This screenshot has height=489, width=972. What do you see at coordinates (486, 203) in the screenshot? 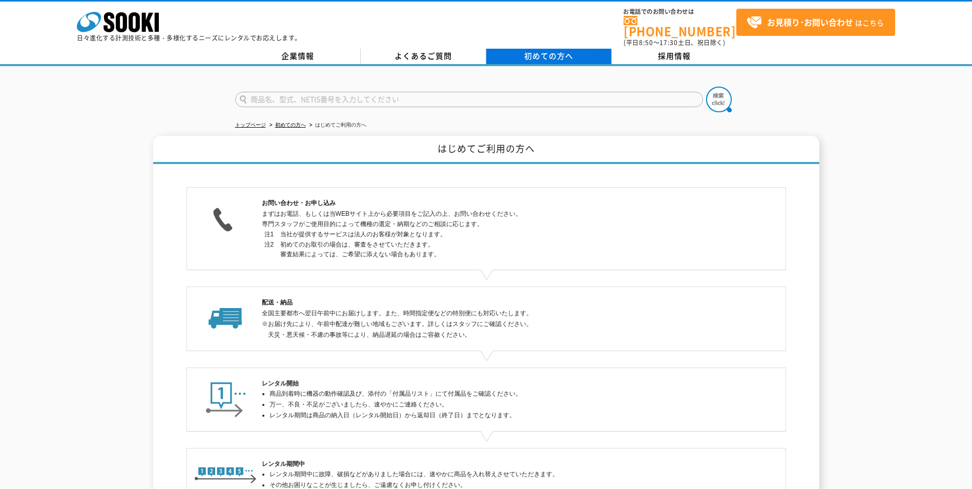
I see `h2: お問い合わせ・お申し込み` at bounding box center [486, 203].